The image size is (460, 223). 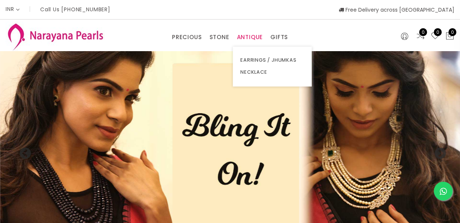 I want to click on a: PRECIOUS, so click(x=187, y=37).